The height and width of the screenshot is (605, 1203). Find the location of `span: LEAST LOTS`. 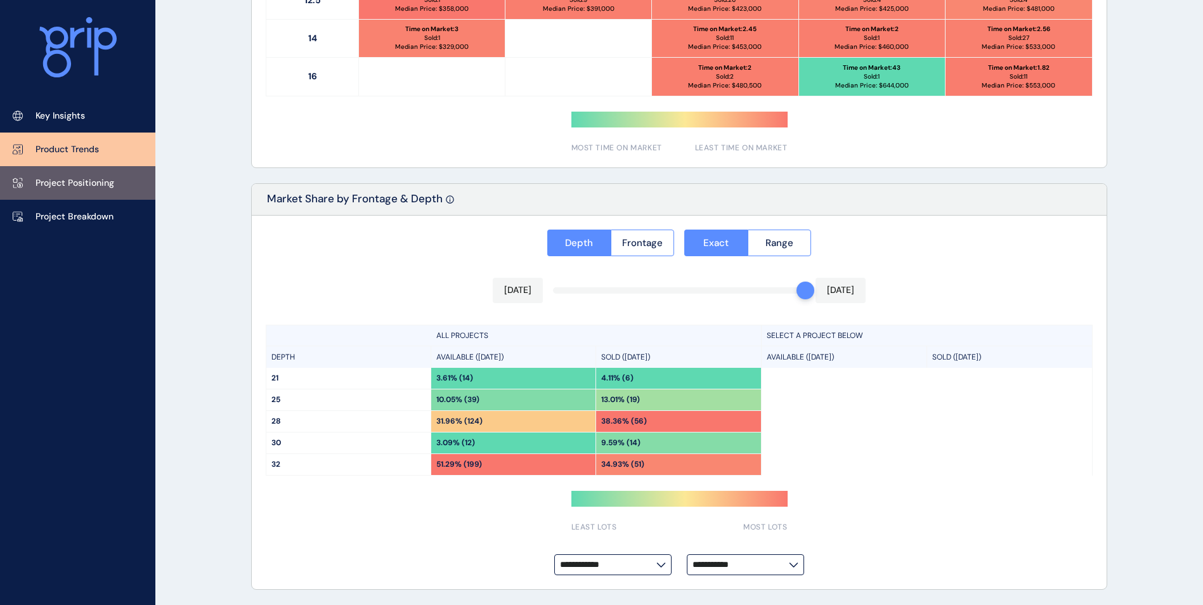

span: LEAST LOTS is located at coordinates (594, 527).